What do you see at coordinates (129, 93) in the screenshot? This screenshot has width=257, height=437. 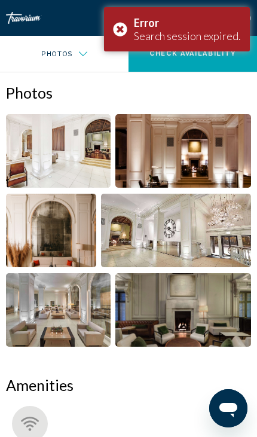 I see `h2: Photos` at bounding box center [129, 93].